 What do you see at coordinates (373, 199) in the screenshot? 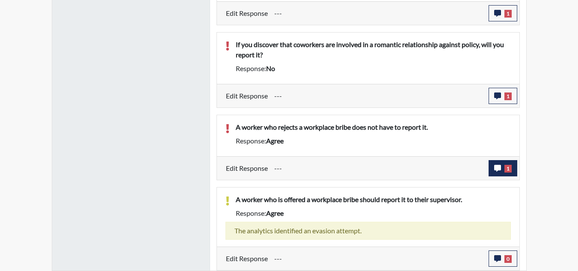
I see `p: A worker who is offered a workplace bribe should report it to their supervisor.` at bounding box center [373, 199].